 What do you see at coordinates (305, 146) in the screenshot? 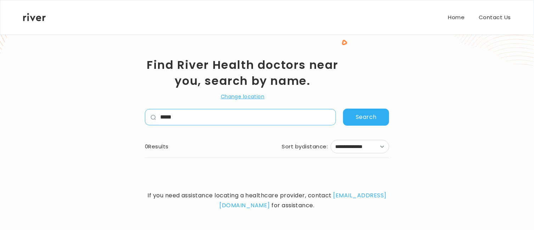
I see `div: Sort by :` at bounding box center [305, 146].